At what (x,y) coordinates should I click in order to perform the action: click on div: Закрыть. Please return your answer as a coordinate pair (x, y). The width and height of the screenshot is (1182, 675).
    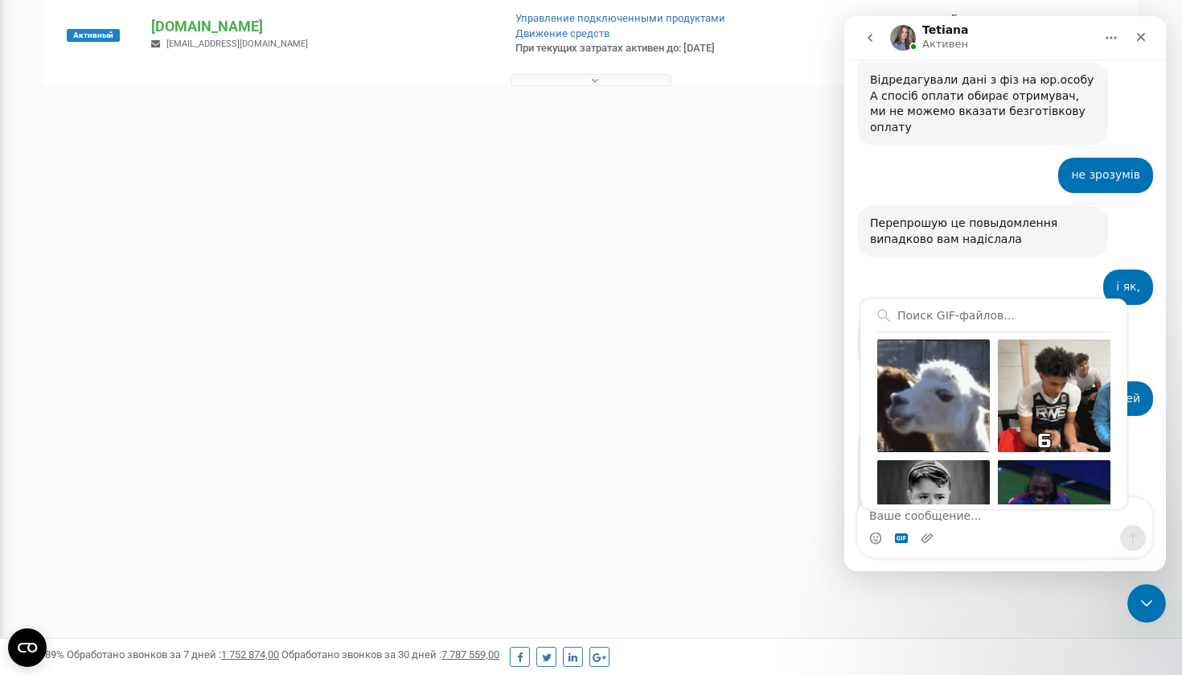
    Looking at the image, I should click on (297, 21).